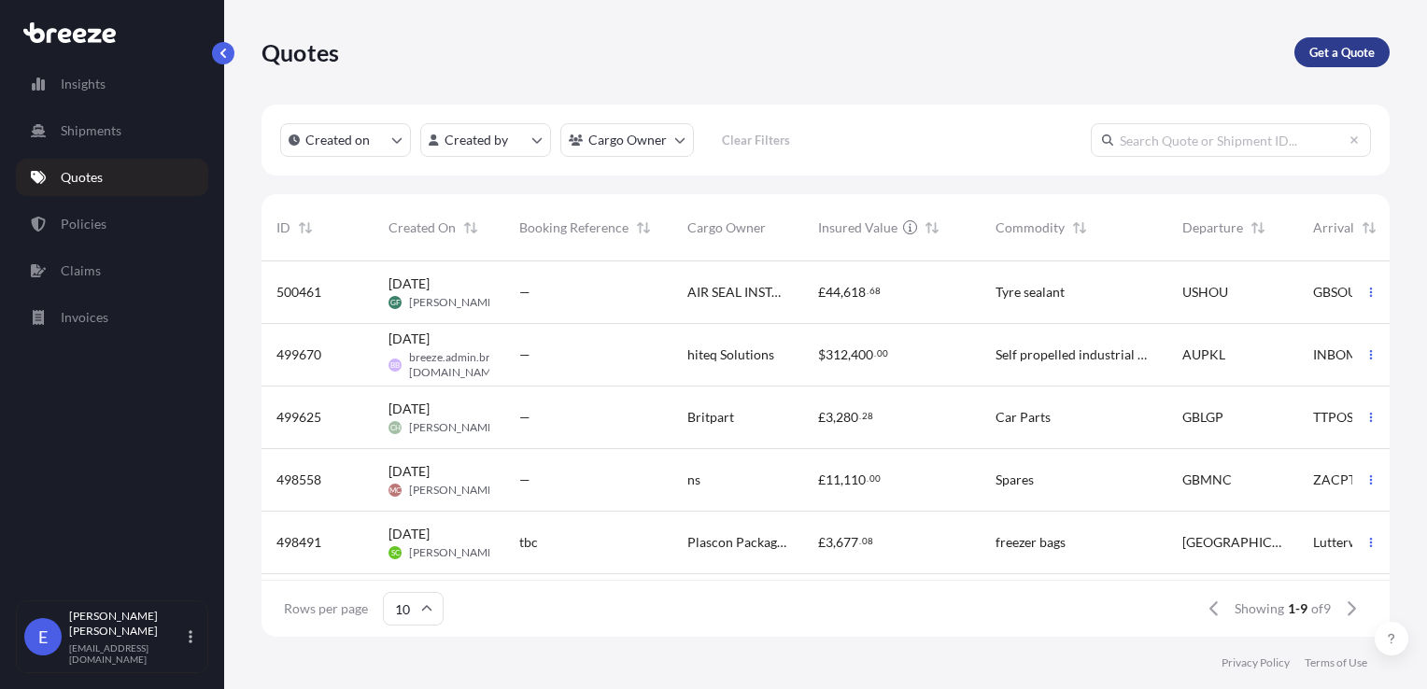 The image size is (1427, 689). I want to click on span: 498491, so click(299, 543).